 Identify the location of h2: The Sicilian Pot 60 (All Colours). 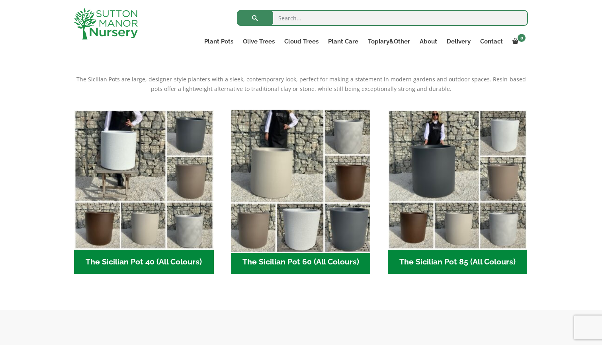
(301, 262).